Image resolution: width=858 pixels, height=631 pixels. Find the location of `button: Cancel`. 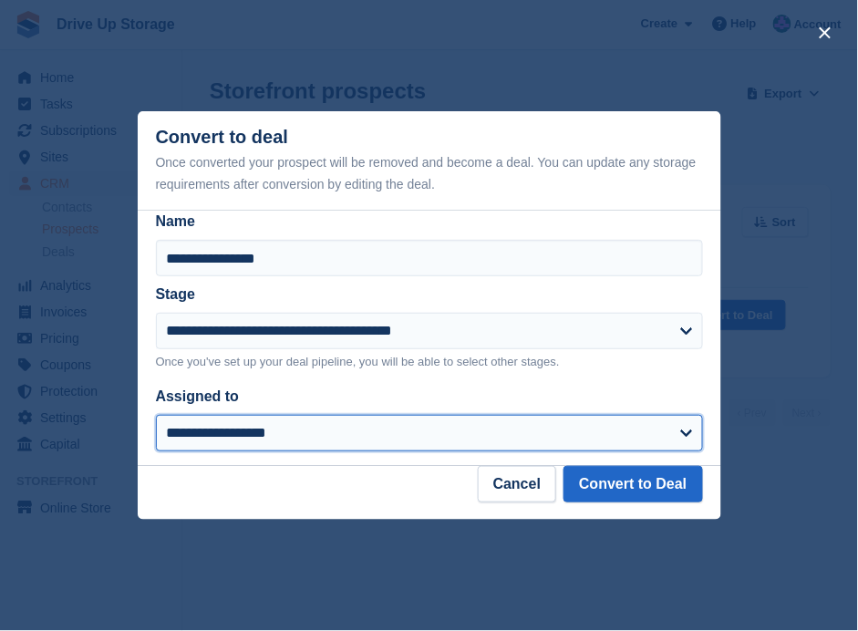

button: Cancel is located at coordinates (517, 484).